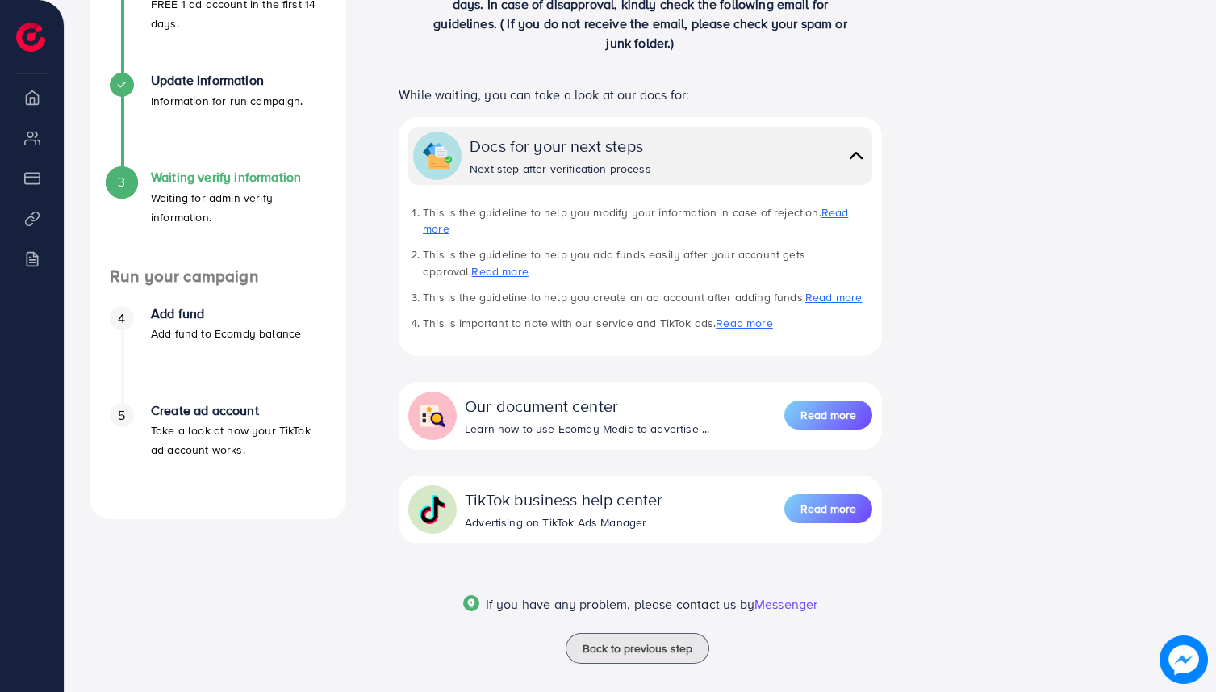 Image resolution: width=1216 pixels, height=692 pixels. I want to click on button: Back to previous step, so click(638, 648).